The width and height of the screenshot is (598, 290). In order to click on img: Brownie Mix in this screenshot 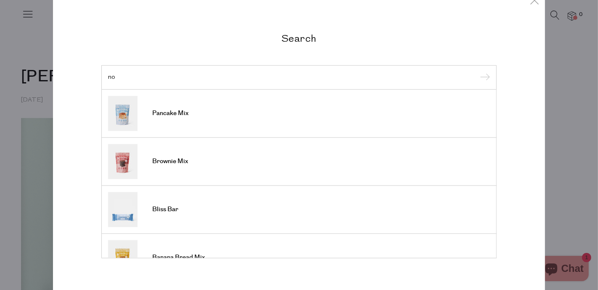, I will do `click(123, 161)`.